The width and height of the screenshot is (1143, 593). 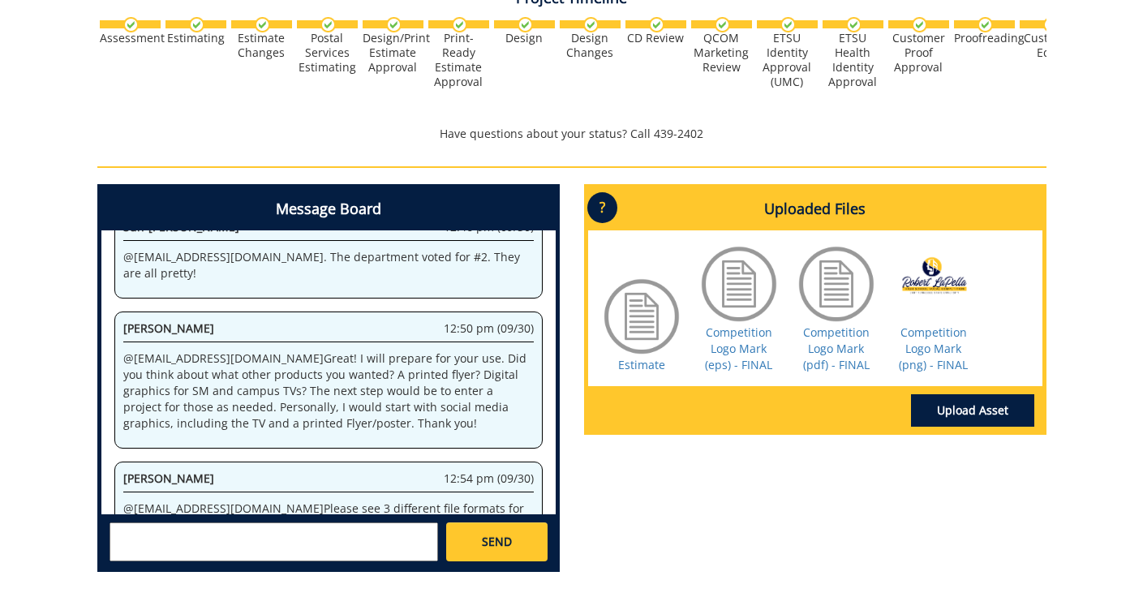 What do you see at coordinates (496, 542) in the screenshot?
I see `span: SEND` at bounding box center [496, 542].